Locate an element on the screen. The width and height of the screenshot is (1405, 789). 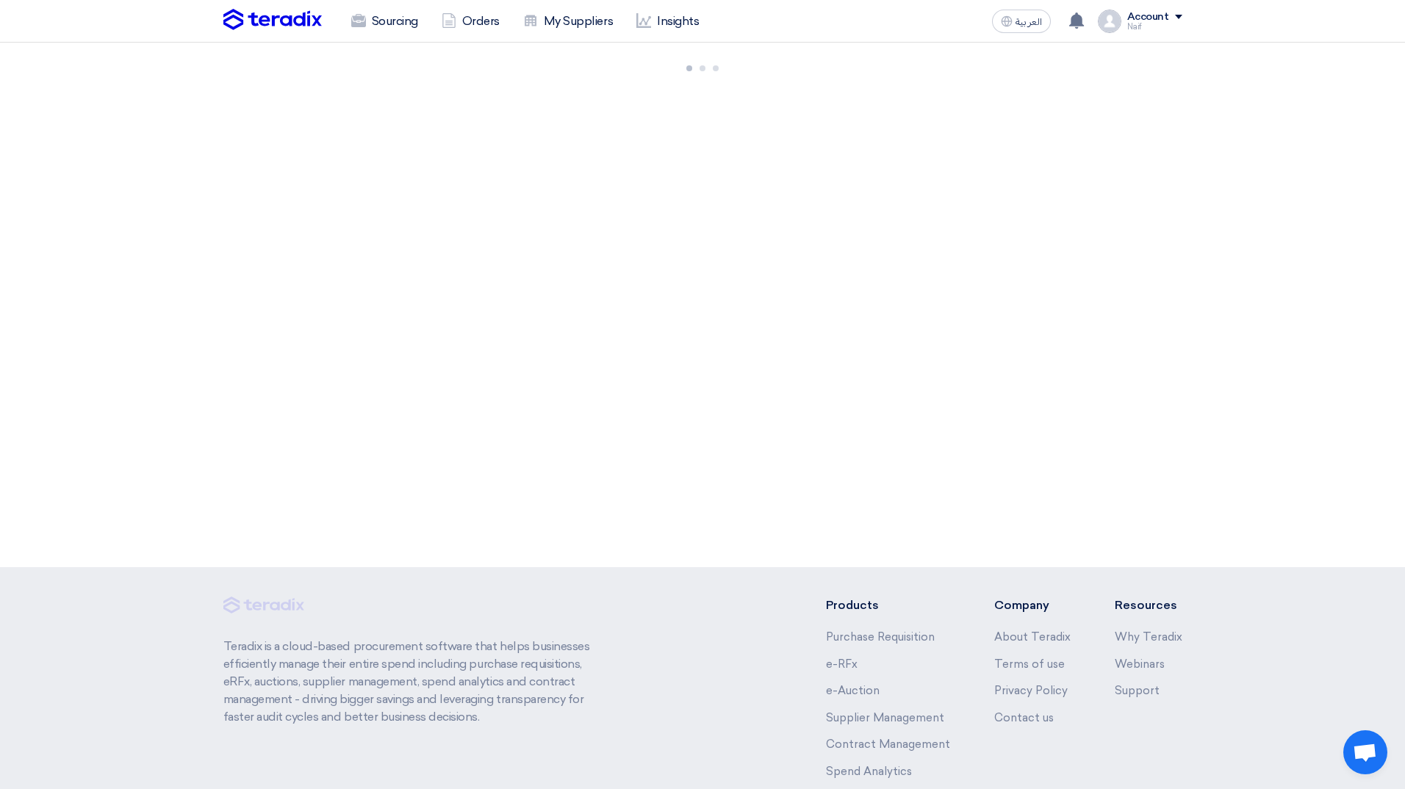
li: Products is located at coordinates (887, 605).